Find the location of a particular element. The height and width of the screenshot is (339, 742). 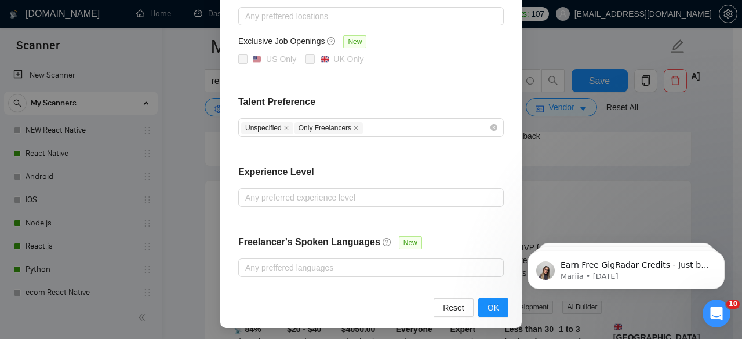

p: Earn Free GigRadar Credits - Just by Sharing Your Story! 💬 Want more credits for sending proposal... is located at coordinates (125, 39).